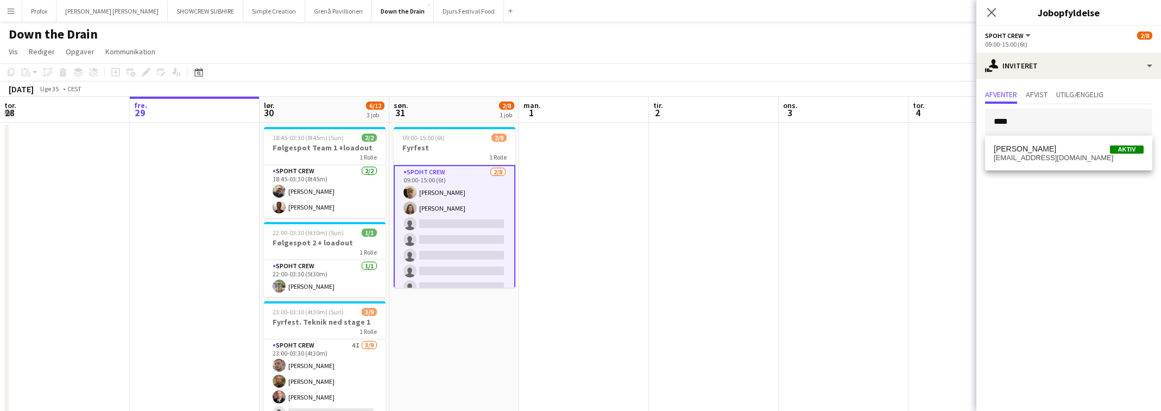  Describe the element at coordinates (80, 52) in the screenshot. I see `a: Opgaver` at that location.